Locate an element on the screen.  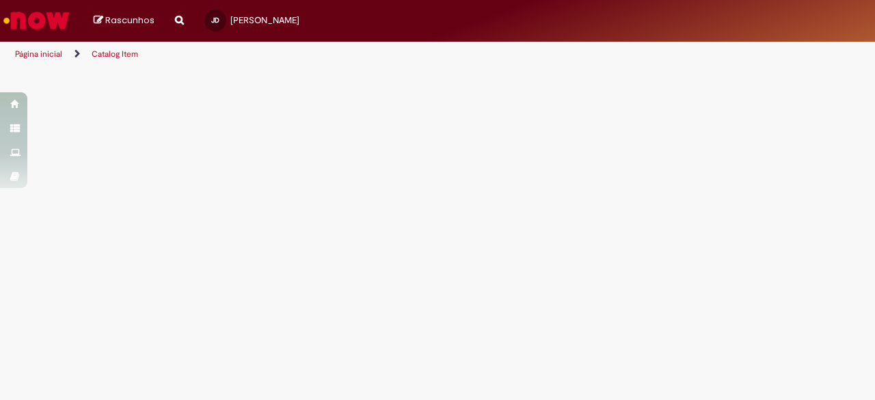
a: Catalog Item is located at coordinates (115, 54).